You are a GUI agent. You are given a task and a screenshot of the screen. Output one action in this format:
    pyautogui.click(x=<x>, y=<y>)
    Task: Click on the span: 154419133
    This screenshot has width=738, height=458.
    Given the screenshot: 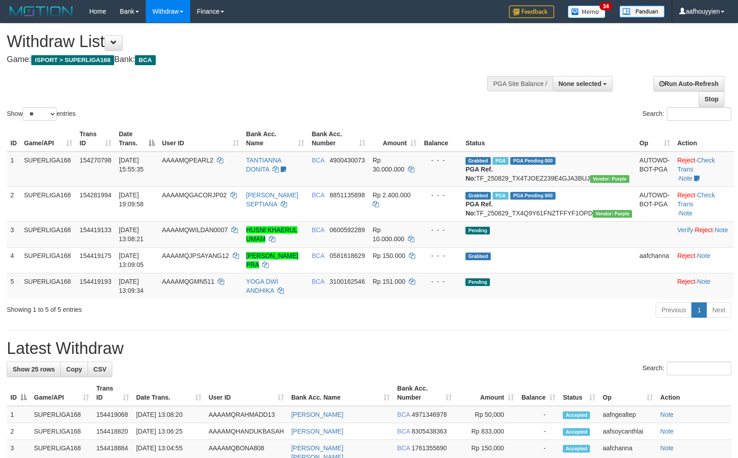 What is the action you would take?
    pyautogui.click(x=95, y=230)
    